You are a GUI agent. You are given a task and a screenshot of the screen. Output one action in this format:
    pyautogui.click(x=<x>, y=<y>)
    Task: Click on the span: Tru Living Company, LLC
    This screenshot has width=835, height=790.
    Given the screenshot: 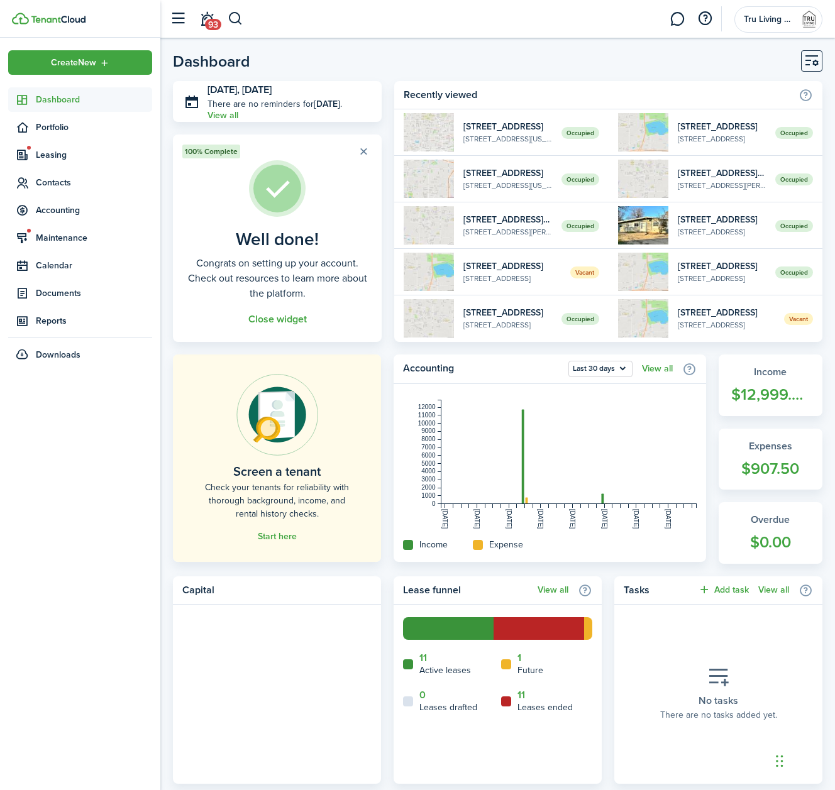 What is the action you would take?
    pyautogui.click(x=769, y=19)
    